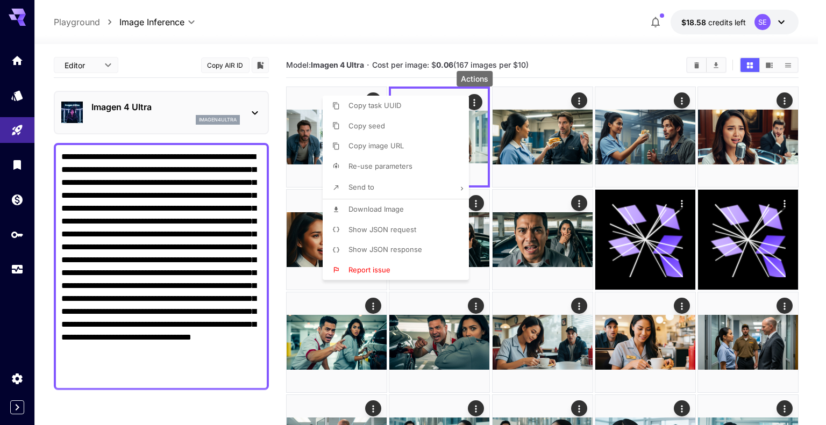 This screenshot has height=425, width=826. What do you see at coordinates (385, 250) in the screenshot?
I see `span: Show JSON response` at bounding box center [385, 250].